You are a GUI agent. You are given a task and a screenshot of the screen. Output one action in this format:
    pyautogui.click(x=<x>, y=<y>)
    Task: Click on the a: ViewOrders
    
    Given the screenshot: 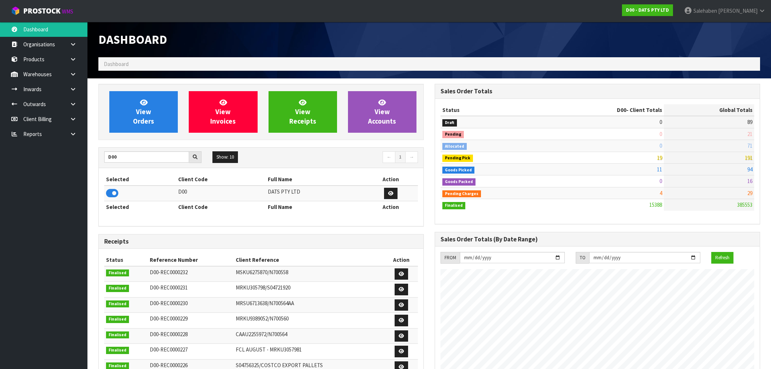 What is the action you would take?
    pyautogui.click(x=144, y=112)
    